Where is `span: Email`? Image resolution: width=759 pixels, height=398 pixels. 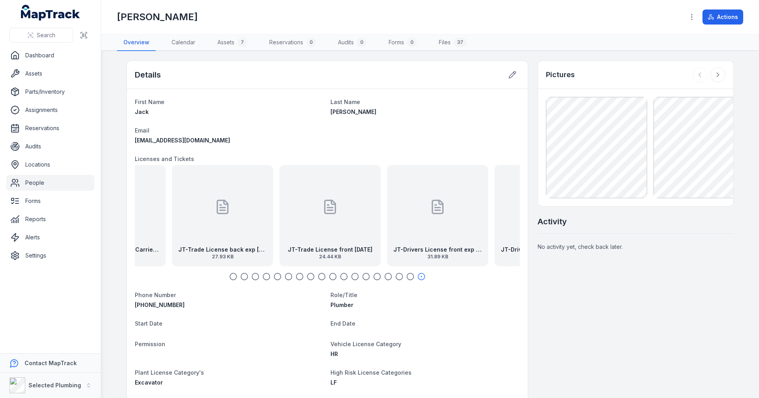 span: Email is located at coordinates (142, 130).